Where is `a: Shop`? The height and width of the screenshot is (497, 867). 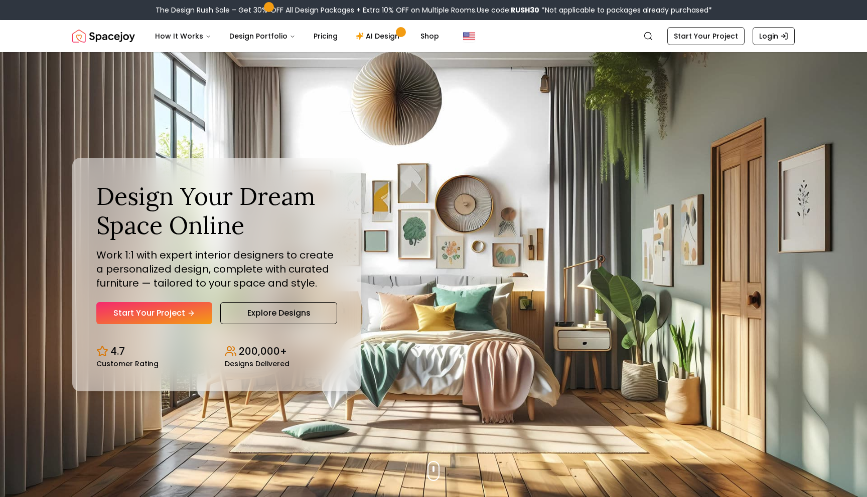 a: Shop is located at coordinates (429, 36).